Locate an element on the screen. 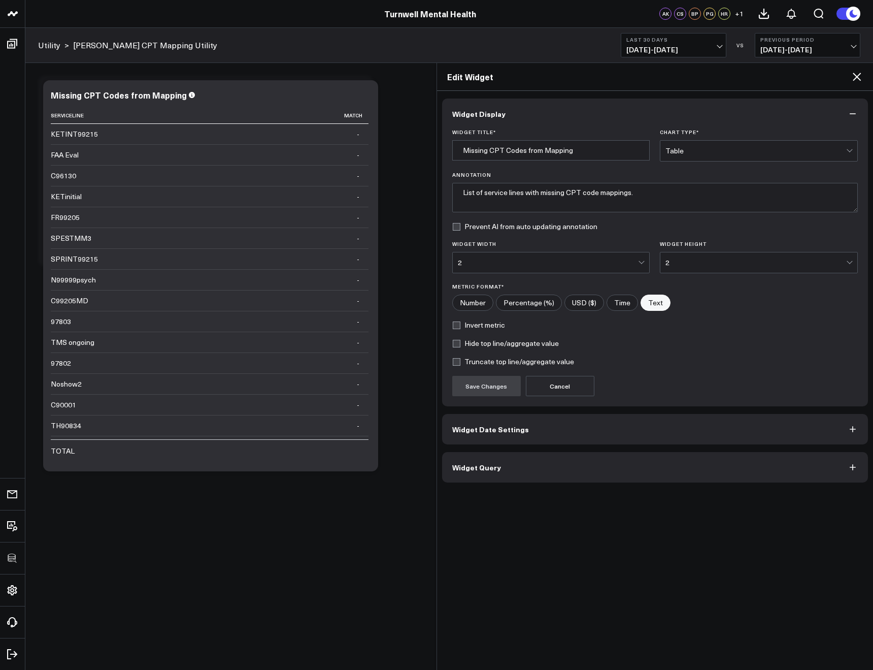 The image size is (873, 670). h2: Edit Widget is located at coordinates (649, 77).